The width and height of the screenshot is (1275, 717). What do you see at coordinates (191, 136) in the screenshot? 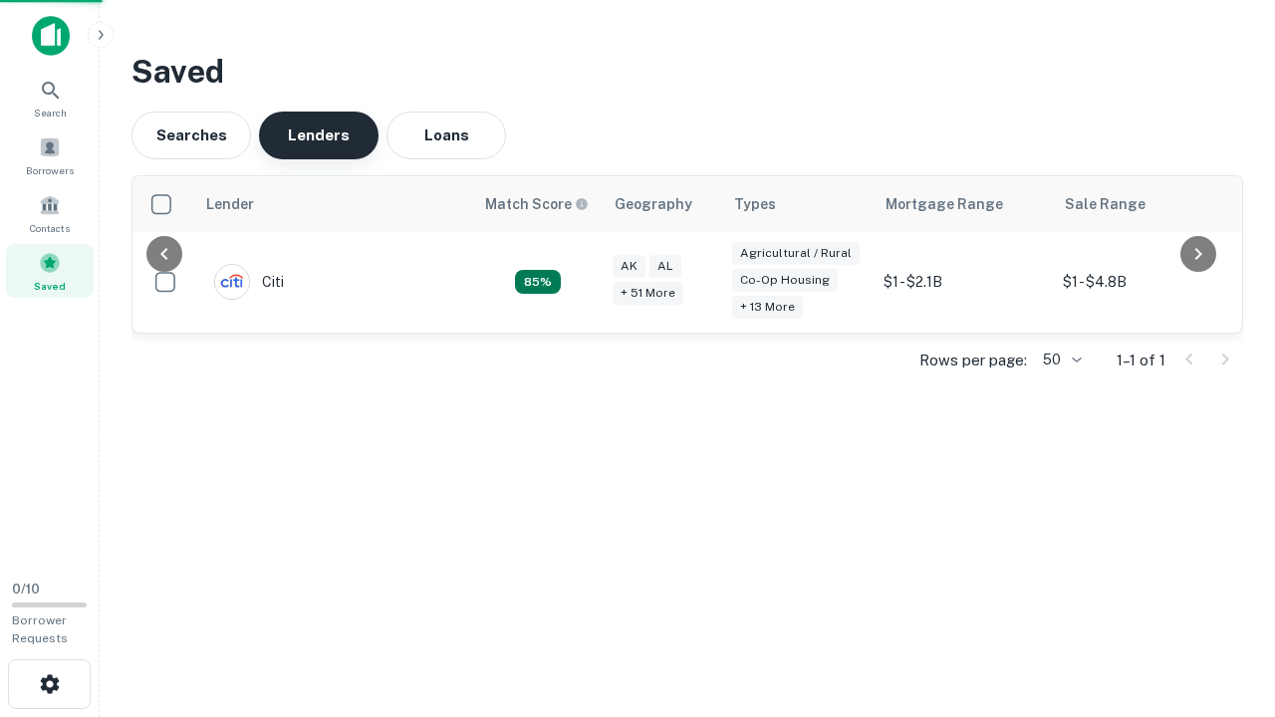
I see `button: Searches` at bounding box center [191, 136].